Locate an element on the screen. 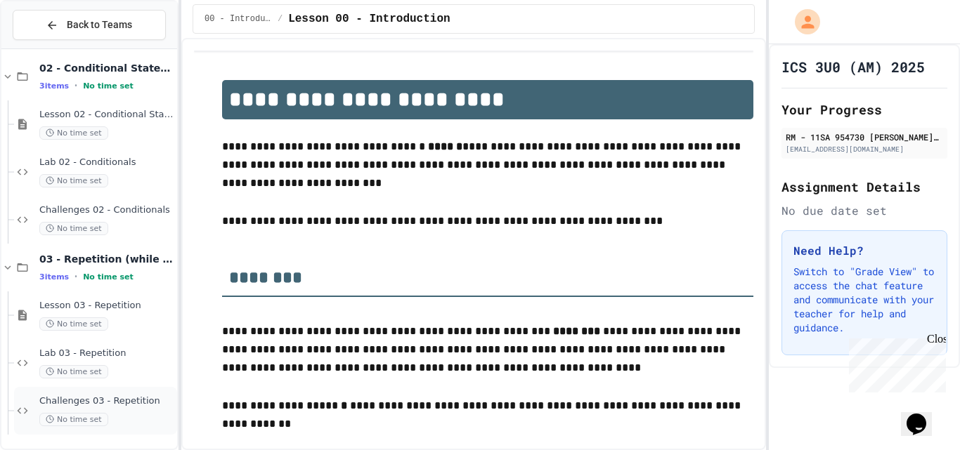 The width and height of the screenshot is (960, 450). span: Lab 03 - Repetition is located at coordinates (107, 353).